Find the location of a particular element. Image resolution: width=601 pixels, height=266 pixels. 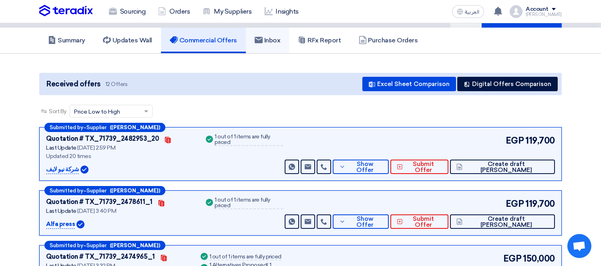

a: Updates Wall is located at coordinates (127, 40).